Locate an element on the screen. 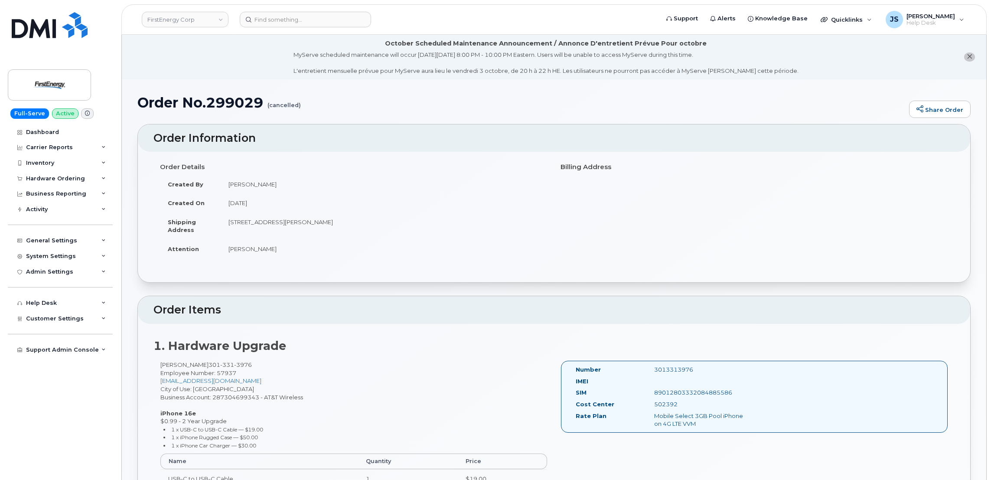 The height and width of the screenshot is (480, 991). span: 301 is located at coordinates (230, 365).